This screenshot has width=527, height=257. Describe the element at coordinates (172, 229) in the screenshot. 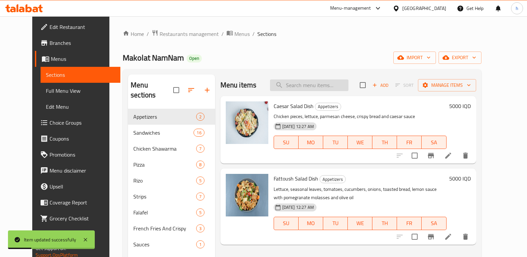

I see `div: French Fries And Crispy3` at that location.